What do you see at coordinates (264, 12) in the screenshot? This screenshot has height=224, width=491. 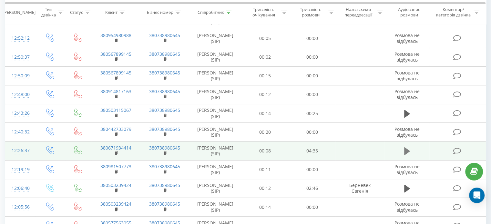 I see `div: Тривалість очікування` at bounding box center [264, 12].